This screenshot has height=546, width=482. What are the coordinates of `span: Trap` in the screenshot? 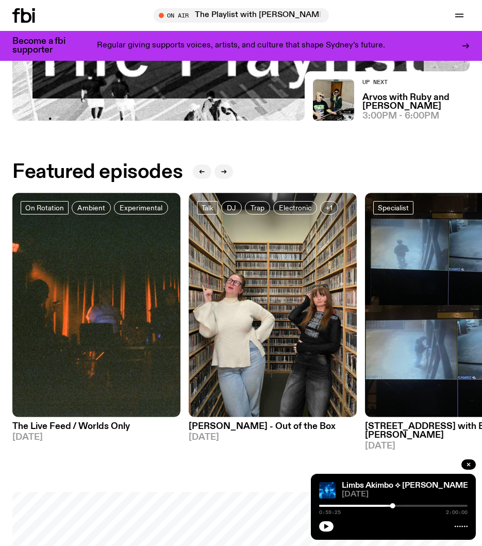 It's located at (257, 207).